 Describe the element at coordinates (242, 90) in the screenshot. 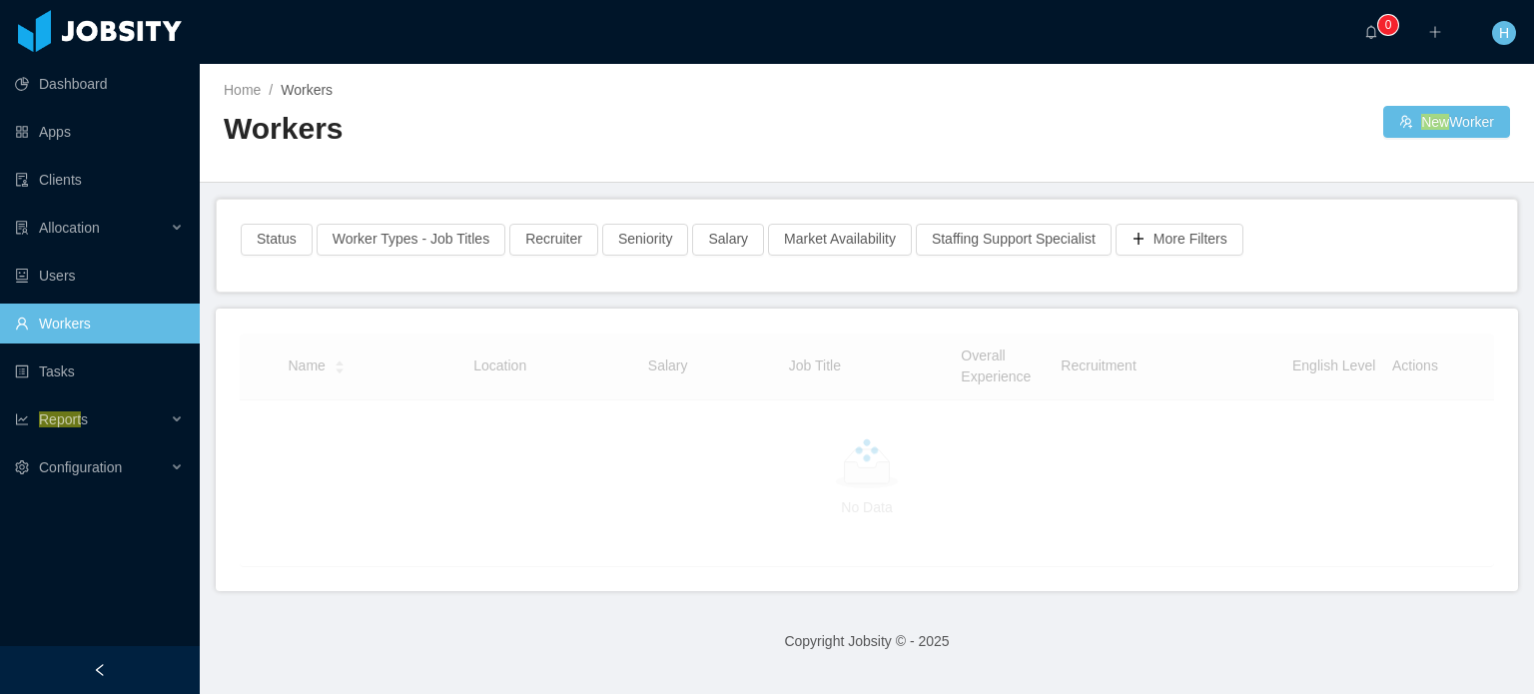

I see `a: Home` at that location.